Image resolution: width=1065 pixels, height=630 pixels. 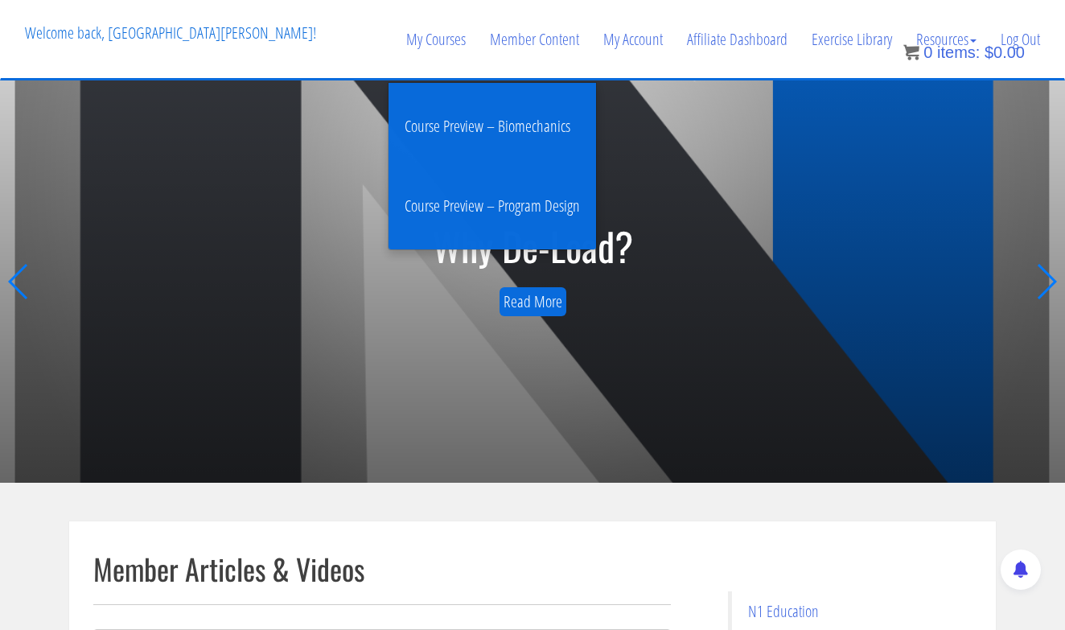 I want to click on span: items:, so click(x=958, y=52).